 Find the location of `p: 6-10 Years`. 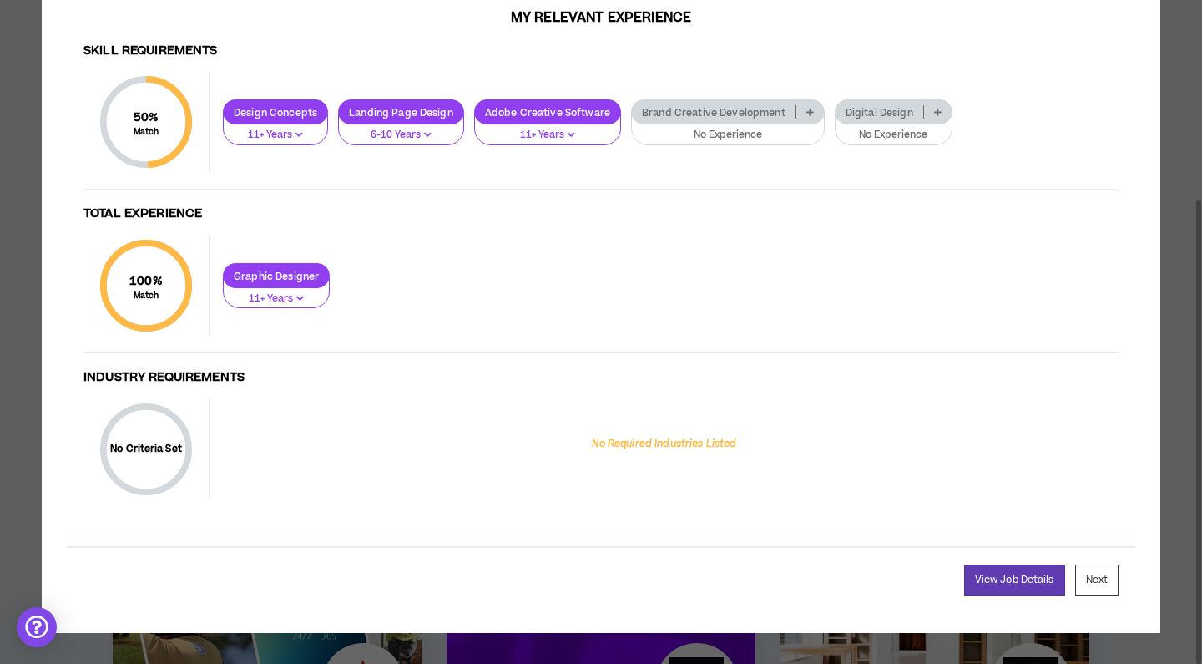

p: 6-10 Years is located at coordinates (401, 135).